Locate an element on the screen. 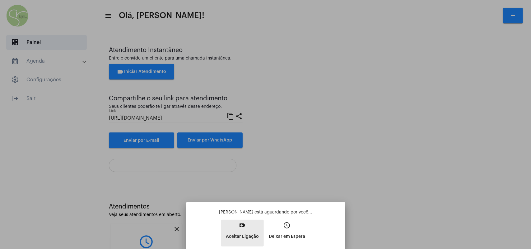  mat-icon: video_call is located at coordinates (242, 225).